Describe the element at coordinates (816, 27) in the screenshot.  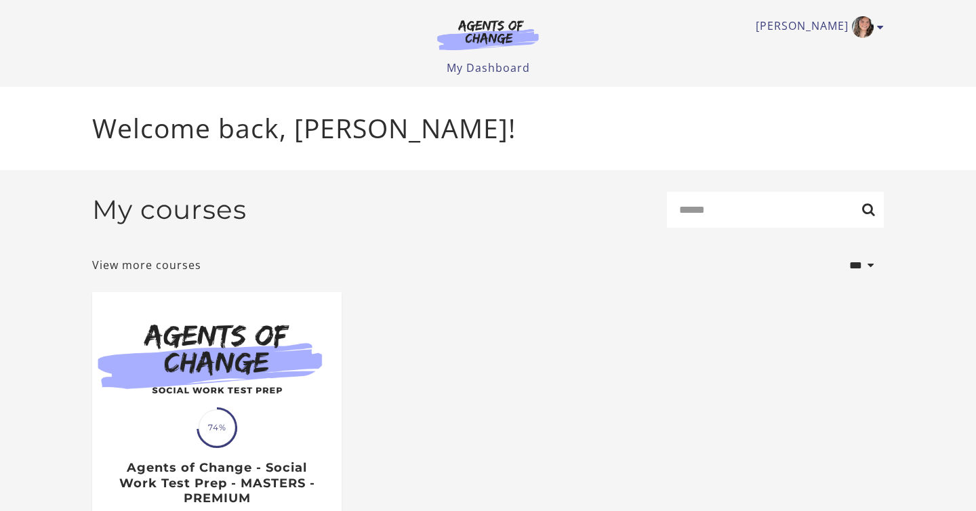
I see `a: Toggle menu` at that location.